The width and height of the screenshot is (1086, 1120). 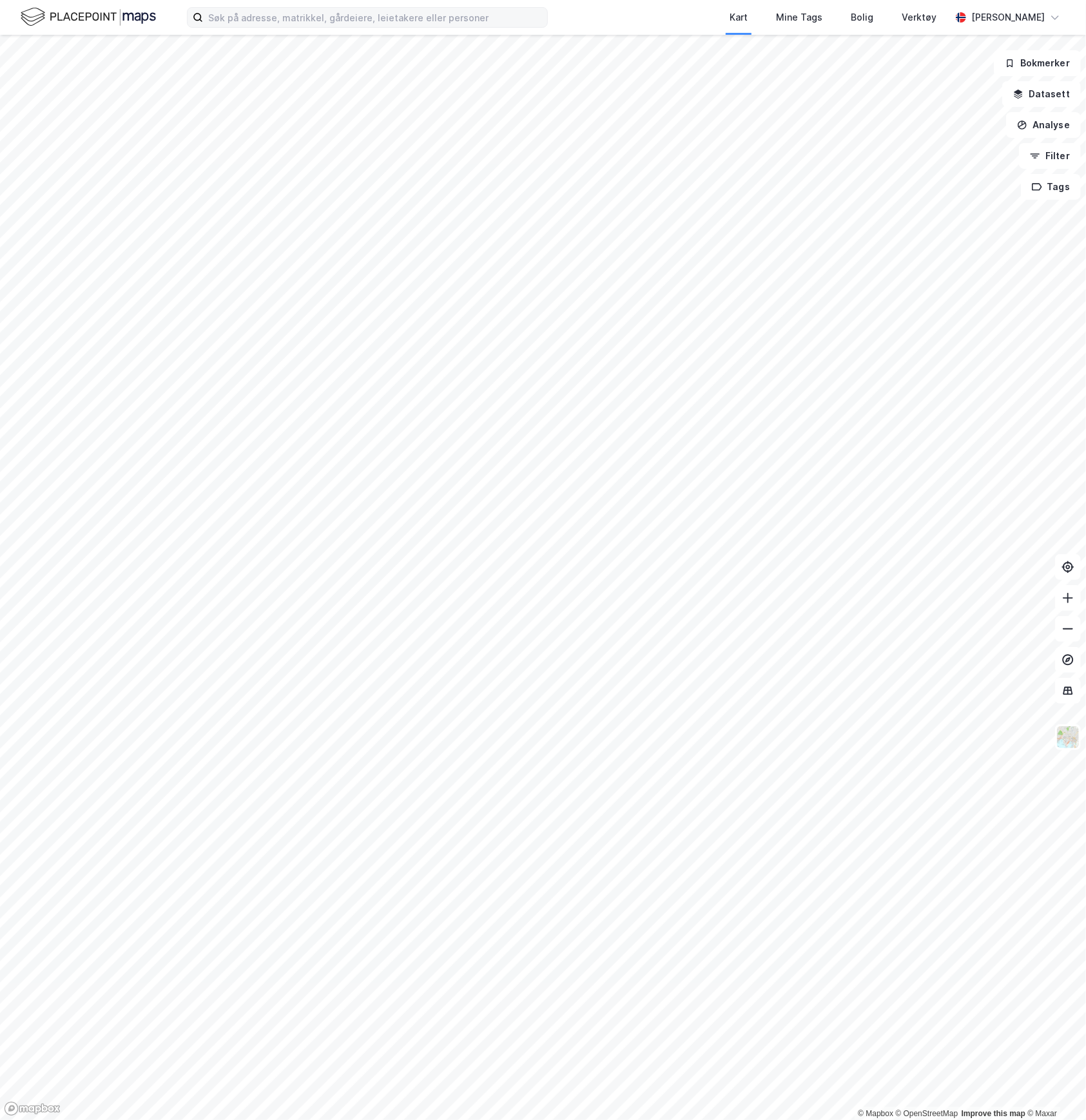 I want to click on div: Kart, so click(x=738, y=18).